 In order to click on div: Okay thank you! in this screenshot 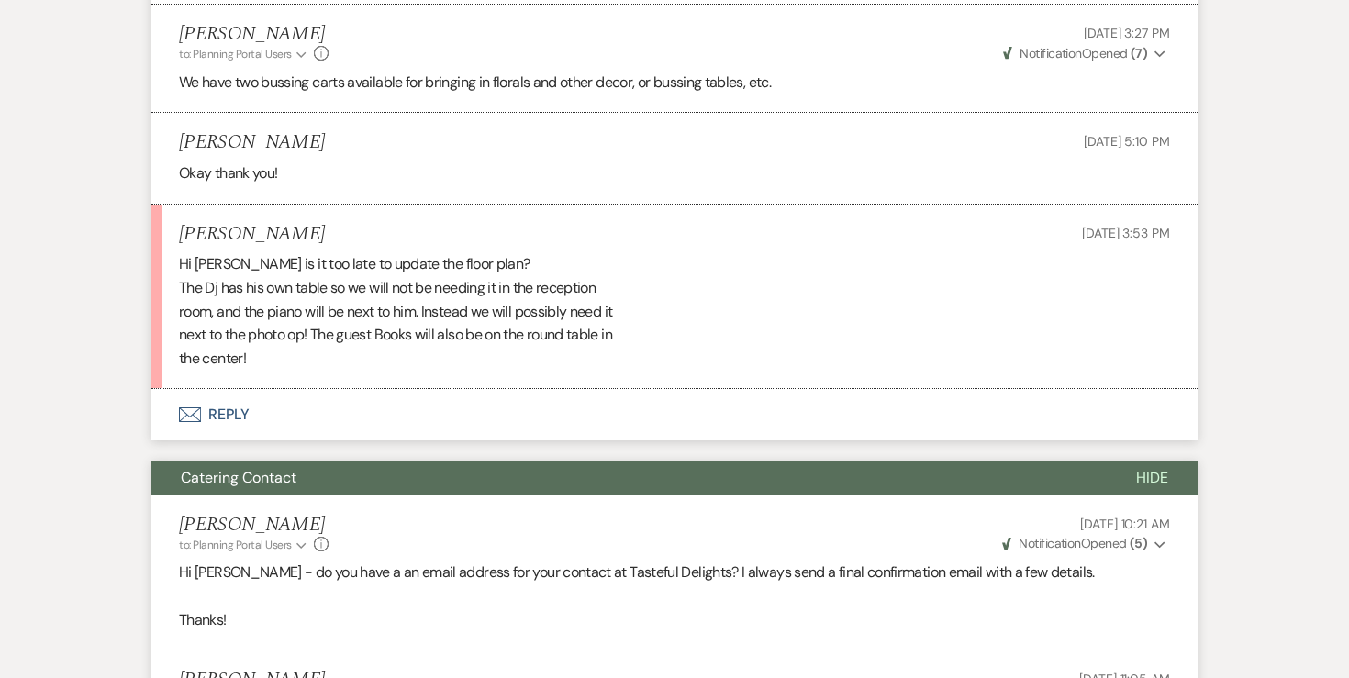, I will do `click(675, 173)`.